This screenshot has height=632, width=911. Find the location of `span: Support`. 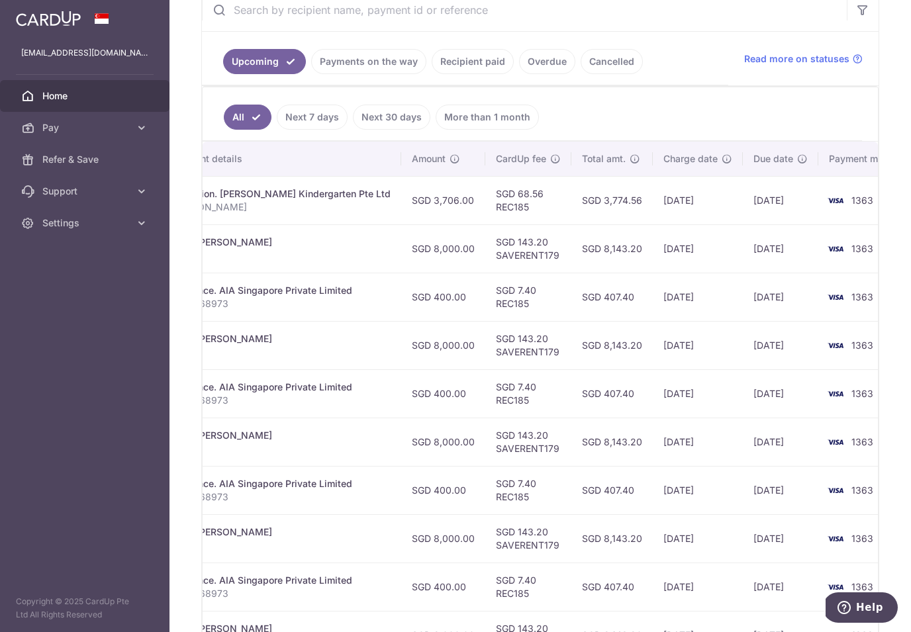

span: Support is located at coordinates (86, 191).